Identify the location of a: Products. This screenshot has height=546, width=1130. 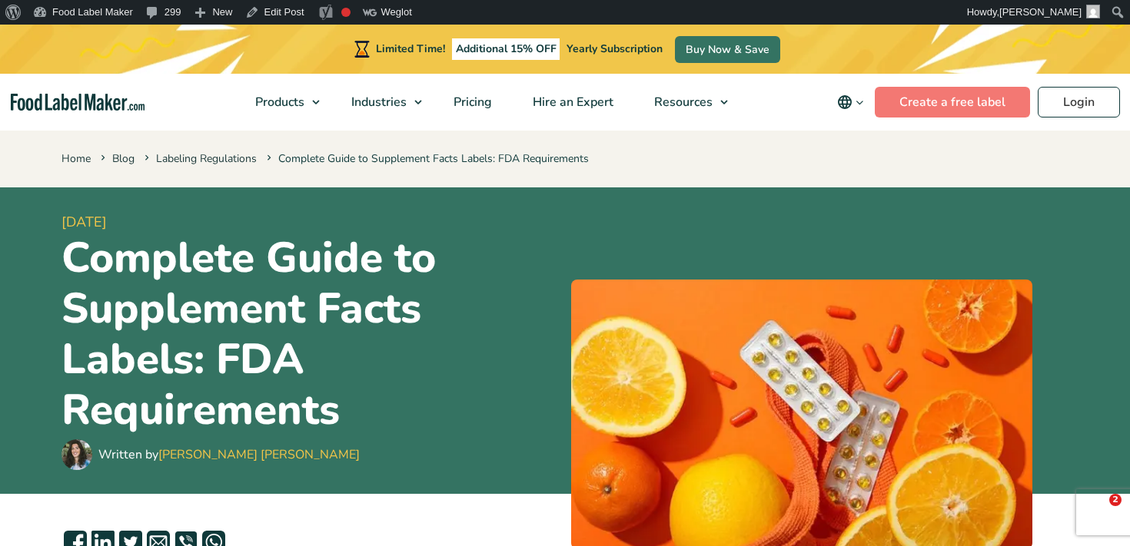
(281, 102).